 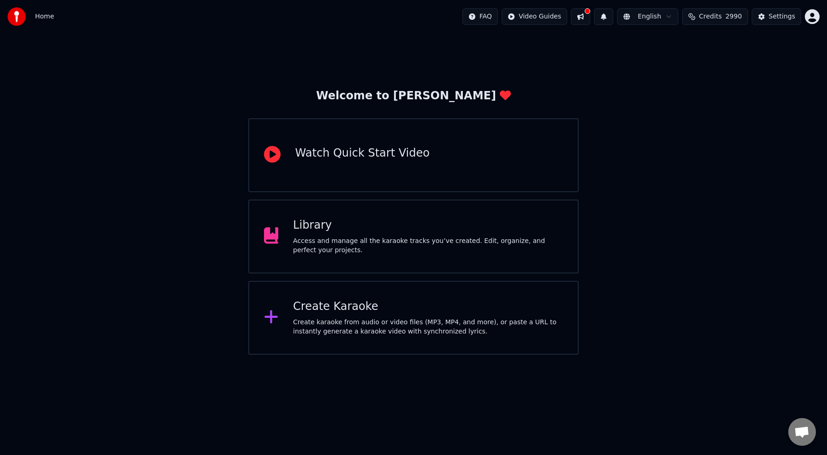 I want to click on img: youka, so click(x=17, y=17).